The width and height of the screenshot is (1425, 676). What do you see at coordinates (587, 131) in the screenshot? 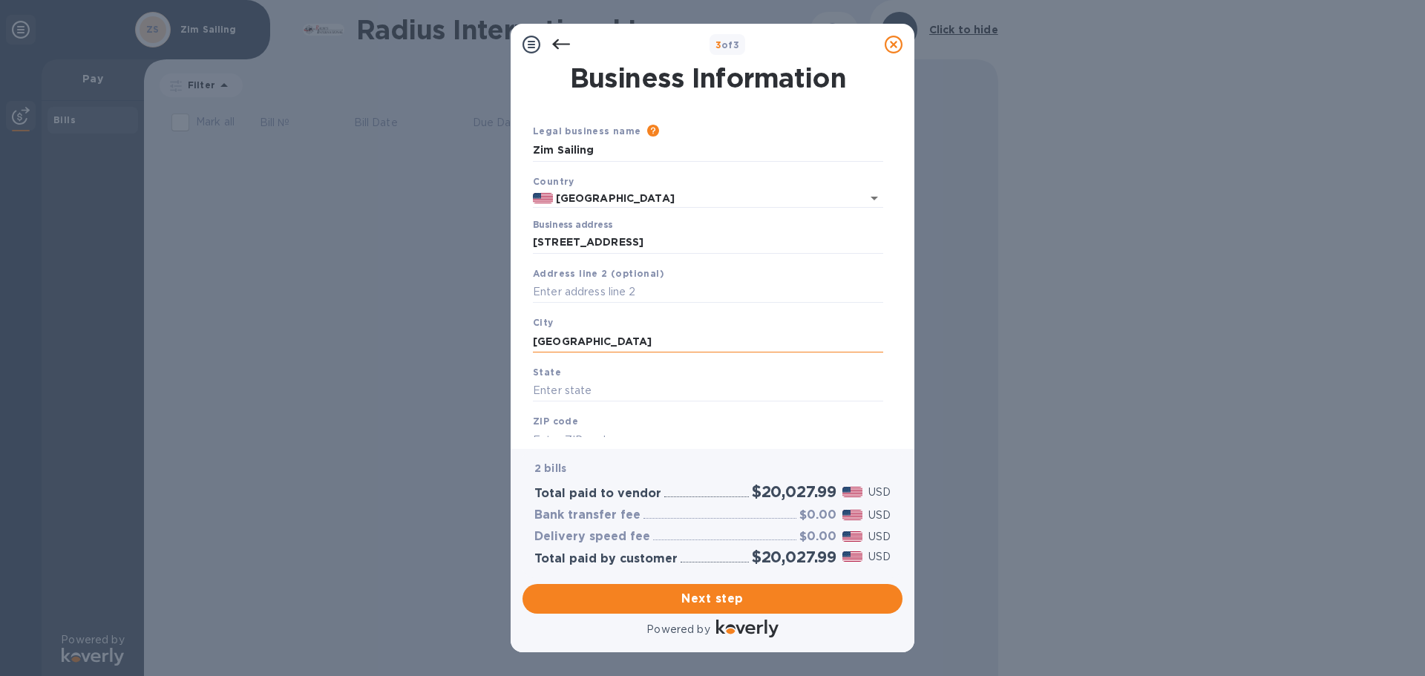
I see `b: Legal business name` at bounding box center [587, 131].